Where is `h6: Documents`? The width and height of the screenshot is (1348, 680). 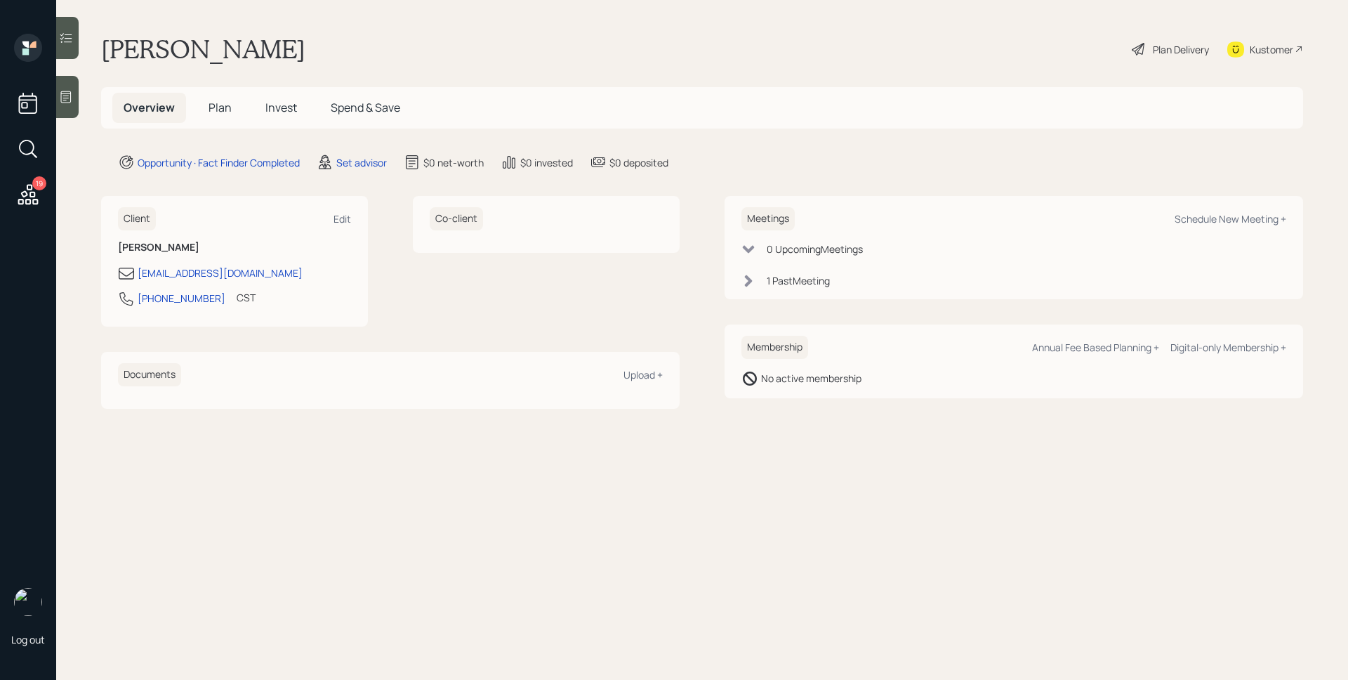 h6: Documents is located at coordinates (150, 374).